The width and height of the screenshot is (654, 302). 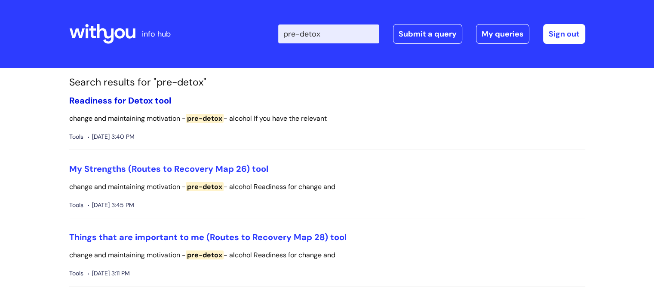 What do you see at coordinates (427, 34) in the screenshot?
I see `a: Submit a query` at bounding box center [427, 34].